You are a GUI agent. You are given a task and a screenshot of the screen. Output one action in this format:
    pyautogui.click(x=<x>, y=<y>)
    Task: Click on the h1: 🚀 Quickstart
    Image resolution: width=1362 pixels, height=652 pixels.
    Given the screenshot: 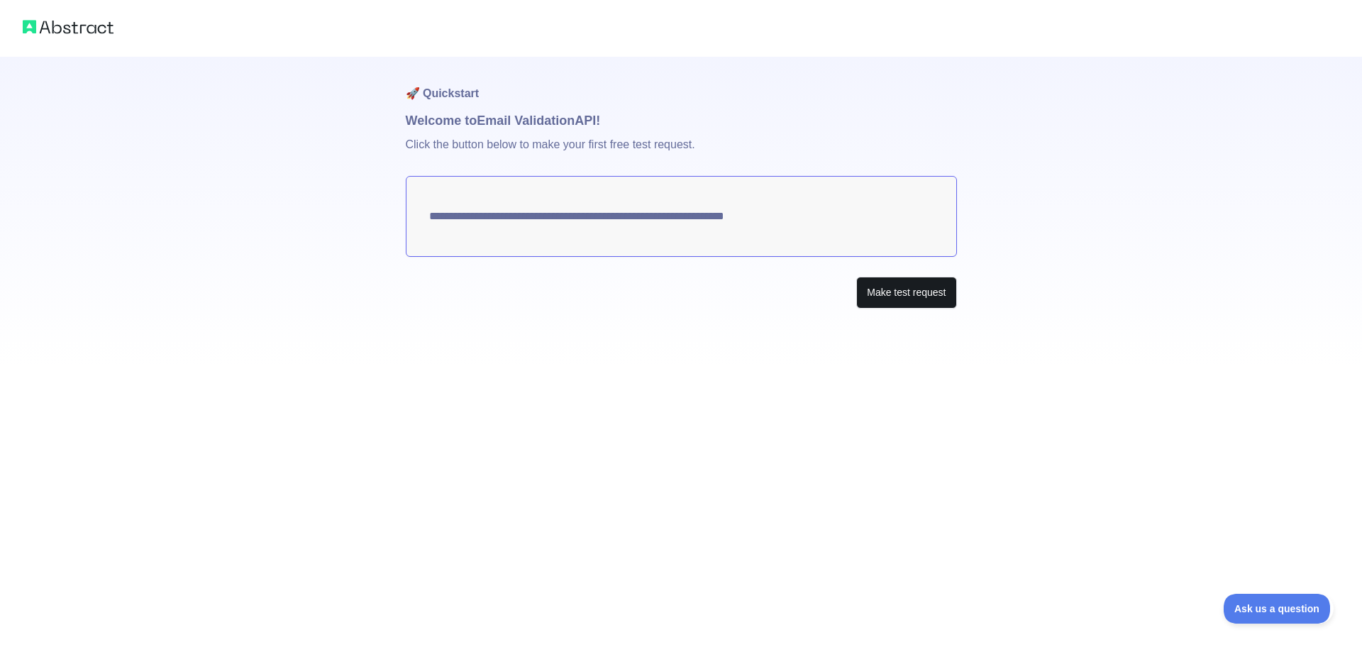 What is the action you would take?
    pyautogui.click(x=681, y=84)
    